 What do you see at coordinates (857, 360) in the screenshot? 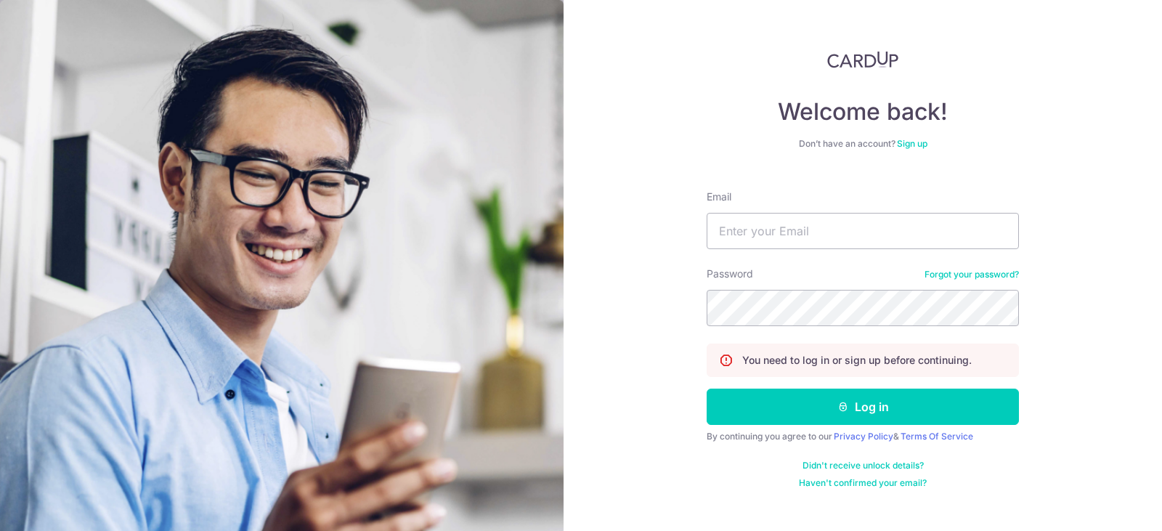
I see `p: You need to log in or sign up before continuing.` at bounding box center [857, 360].